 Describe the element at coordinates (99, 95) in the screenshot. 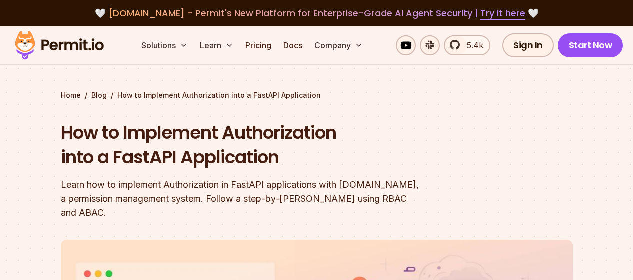

I see `a: Blog` at that location.